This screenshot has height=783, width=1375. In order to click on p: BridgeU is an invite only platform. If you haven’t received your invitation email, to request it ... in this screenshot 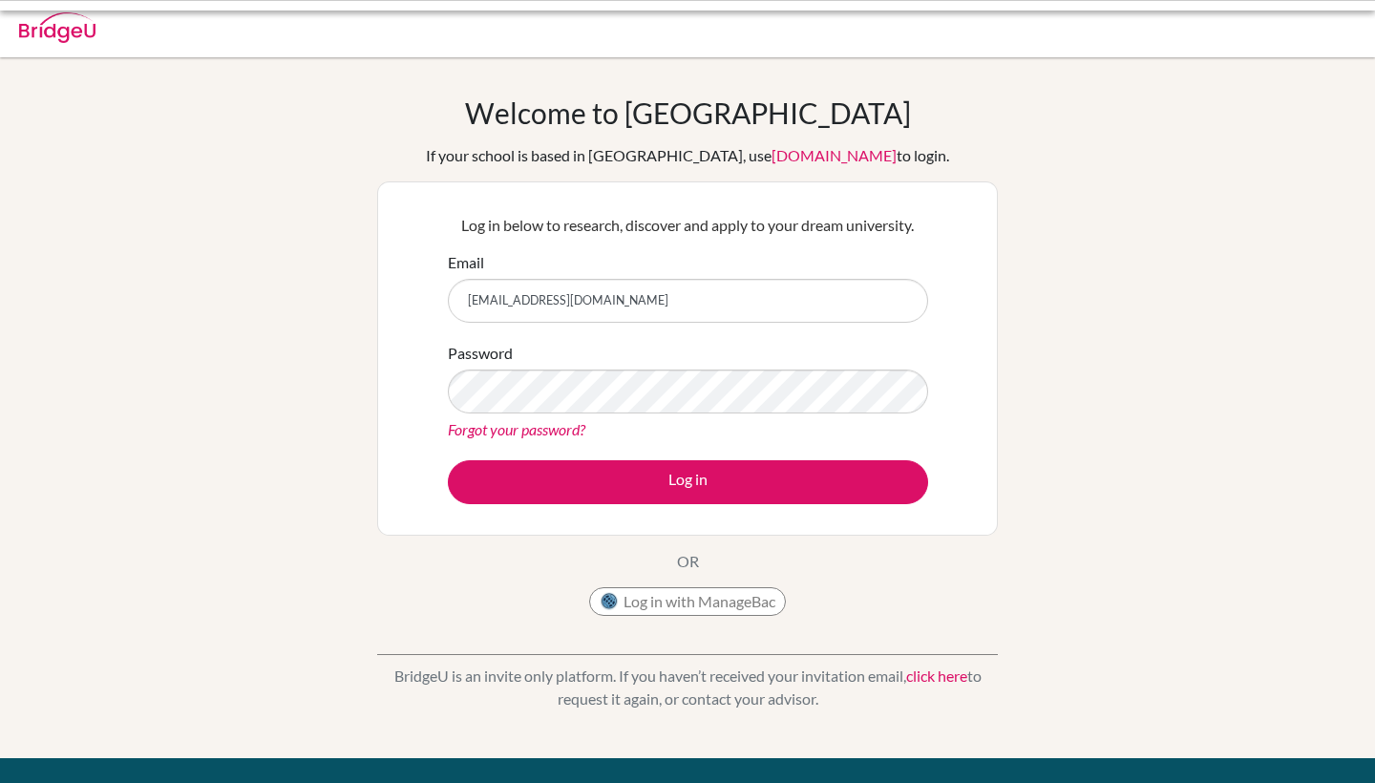, I will do `click(688, 688)`.